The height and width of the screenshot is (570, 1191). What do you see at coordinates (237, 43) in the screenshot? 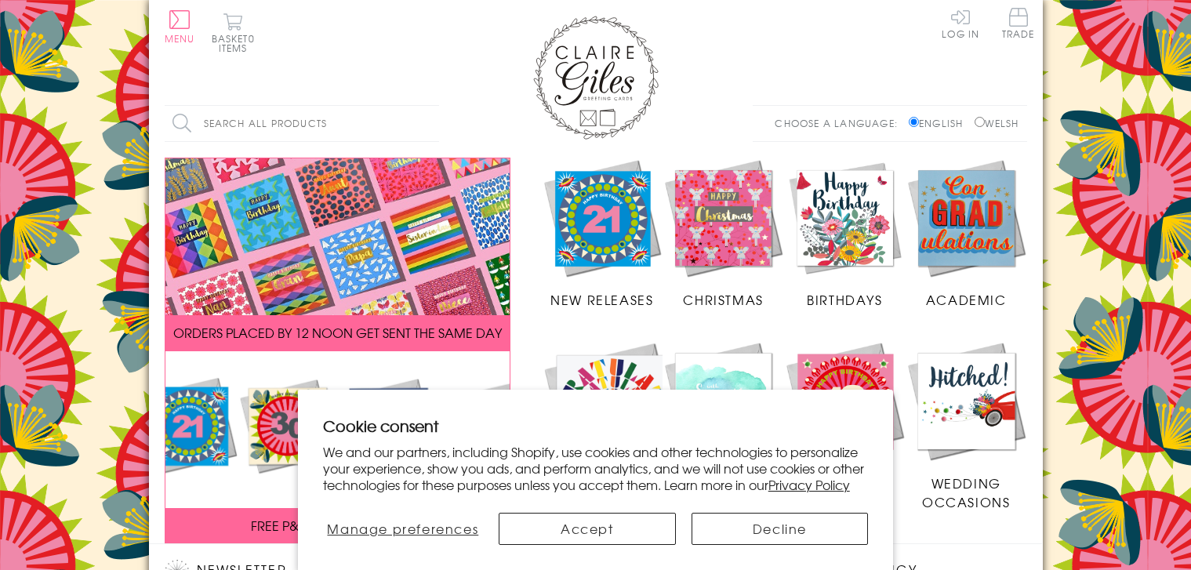
I see `span: 0 items` at bounding box center [237, 43].